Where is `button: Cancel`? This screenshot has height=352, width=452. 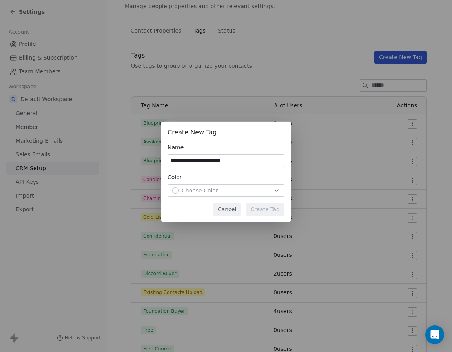
button: Cancel is located at coordinates (227, 210).